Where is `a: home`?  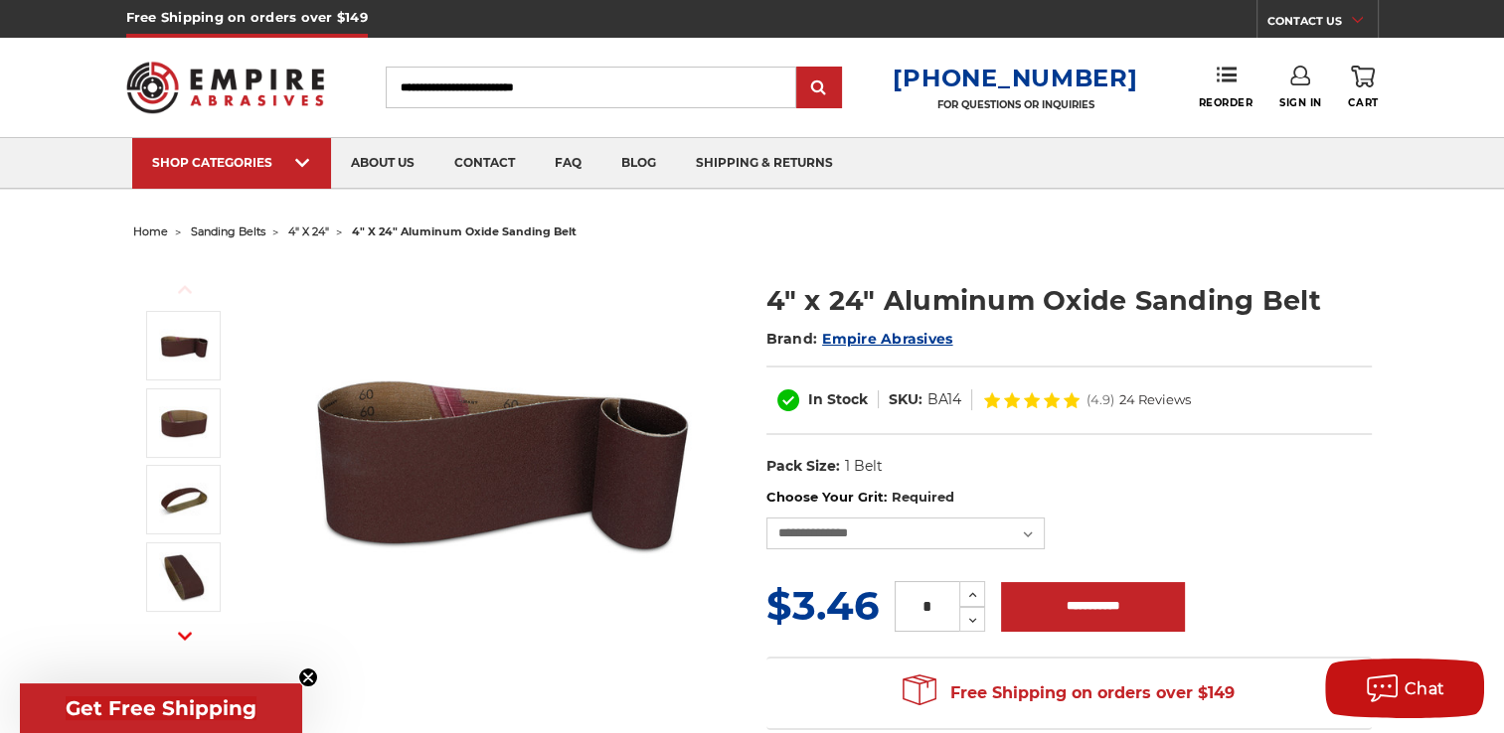 a: home is located at coordinates (150, 232).